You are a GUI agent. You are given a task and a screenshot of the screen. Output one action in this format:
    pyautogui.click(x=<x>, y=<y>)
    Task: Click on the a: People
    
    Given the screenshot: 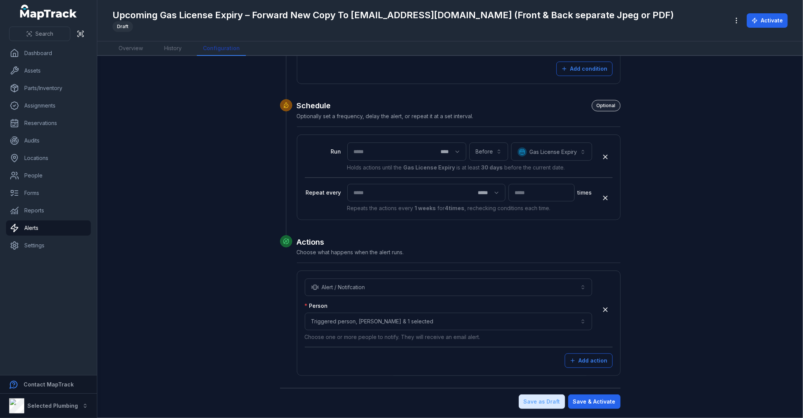 What is the action you would take?
    pyautogui.click(x=48, y=176)
    